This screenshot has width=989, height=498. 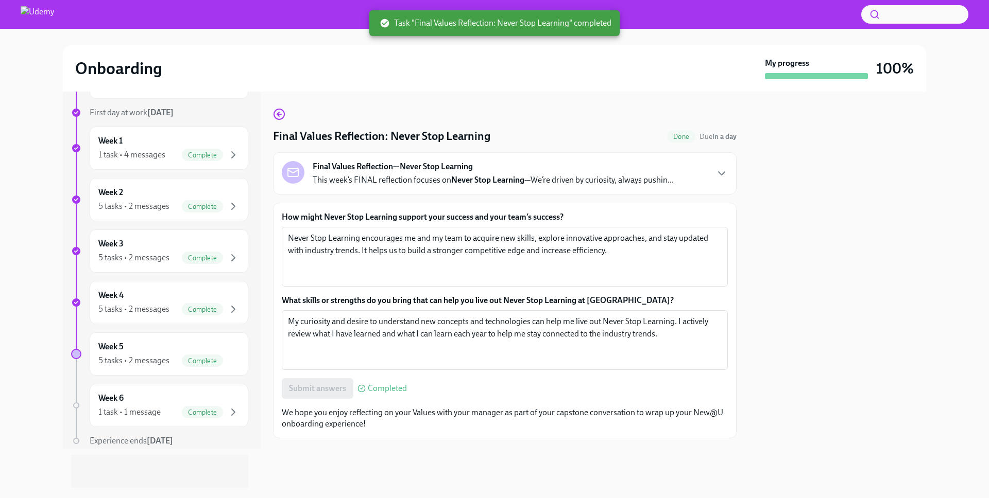 I want to click on span: Experience ends, so click(x=131, y=441).